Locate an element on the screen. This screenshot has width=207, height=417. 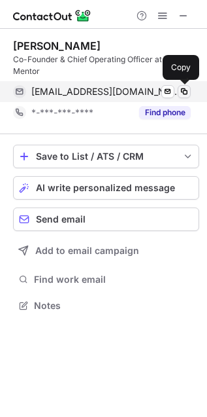
button: Notes is located at coordinates (106, 306).